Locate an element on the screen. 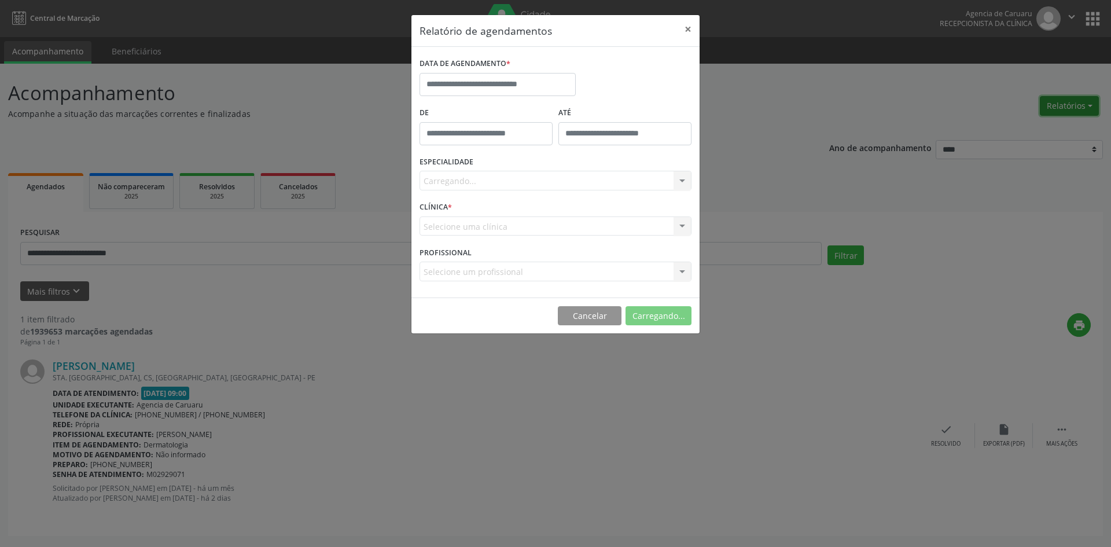 The height and width of the screenshot is (547, 1111). button: Carregando... is located at coordinates (659, 316).